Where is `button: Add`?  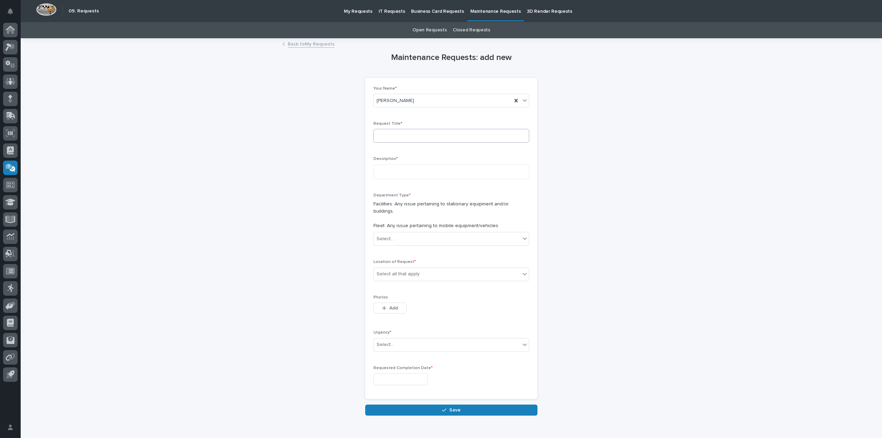 button: Add is located at coordinates (390, 308).